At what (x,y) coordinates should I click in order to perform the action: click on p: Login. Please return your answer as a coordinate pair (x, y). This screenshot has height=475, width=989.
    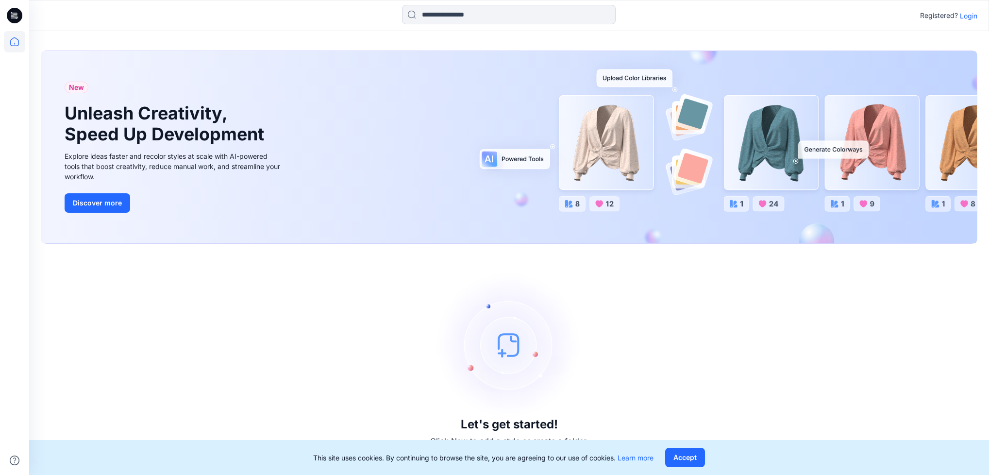
    Looking at the image, I should click on (968, 16).